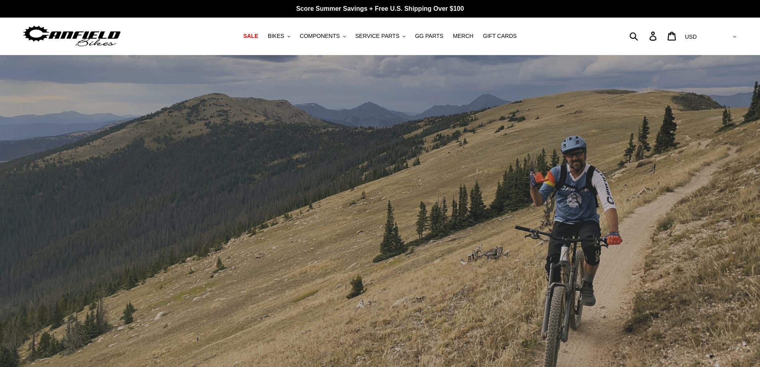 The width and height of the screenshot is (760, 367). I want to click on span: GIFT CARDS, so click(500, 36).